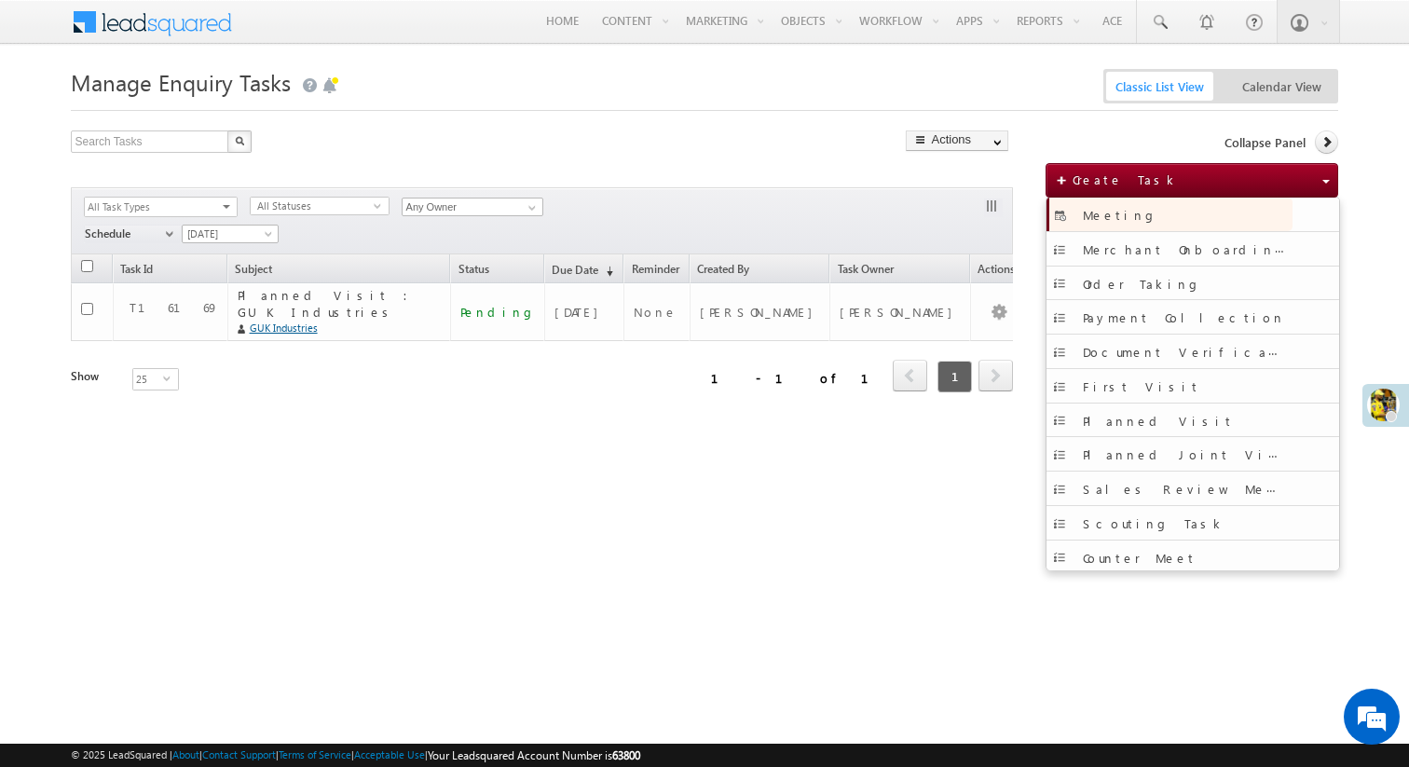  I want to click on button: add Create Task, so click(1192, 180).